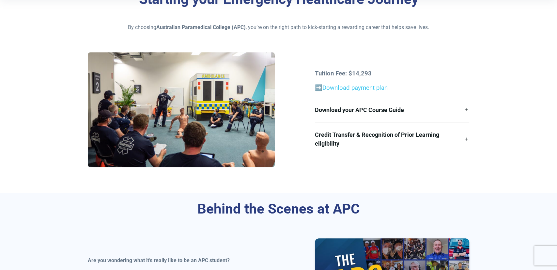 Image resolution: width=557 pixels, height=270 pixels. I want to click on strong: Are you wondering what it’s really like to be an APC student?, so click(159, 260).